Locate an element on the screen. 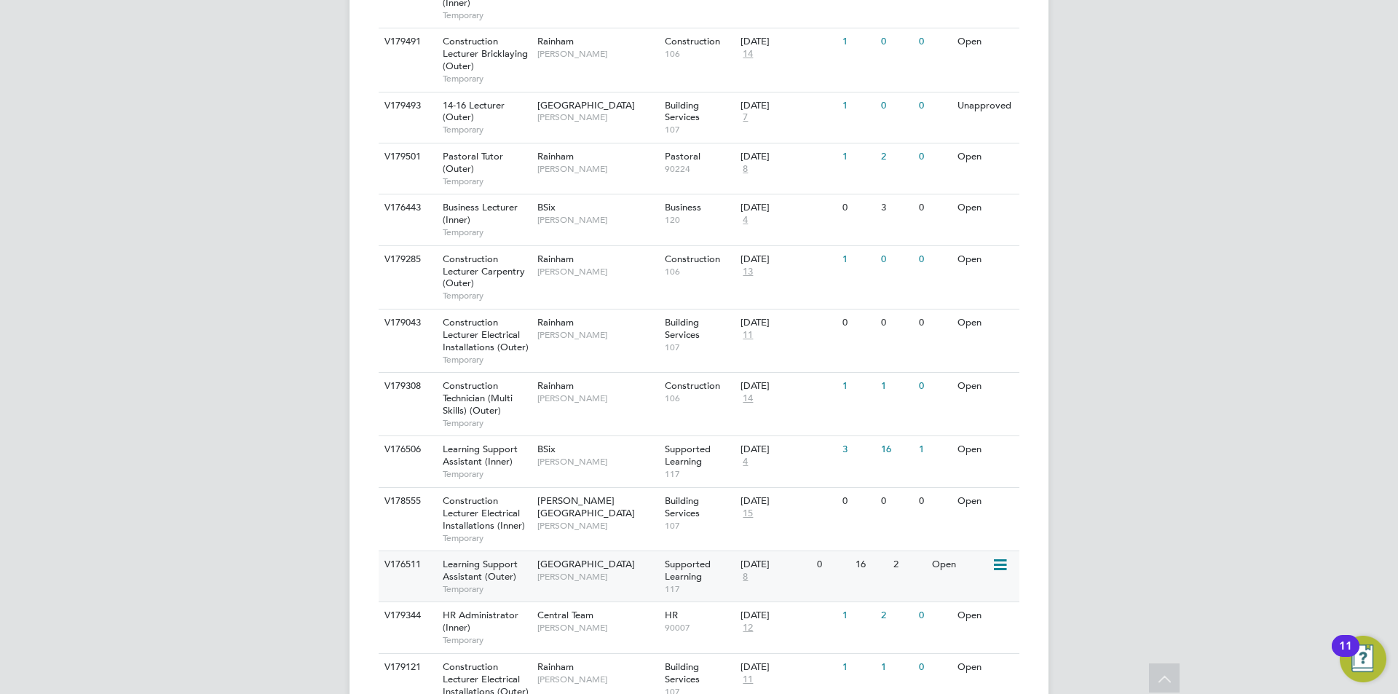 The height and width of the screenshot is (694, 1398). span: 7 is located at coordinates (745, 117).